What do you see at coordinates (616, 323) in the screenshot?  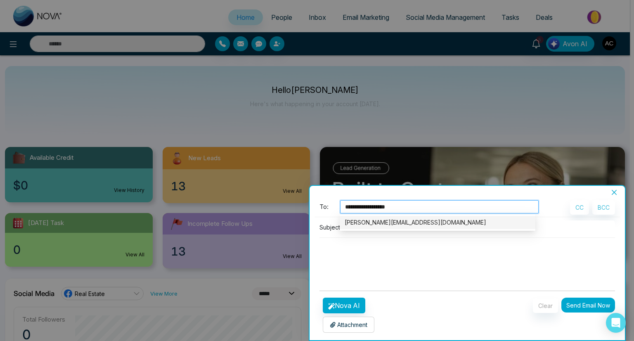 I see `div: Open Intercom Messenger` at bounding box center [616, 323].